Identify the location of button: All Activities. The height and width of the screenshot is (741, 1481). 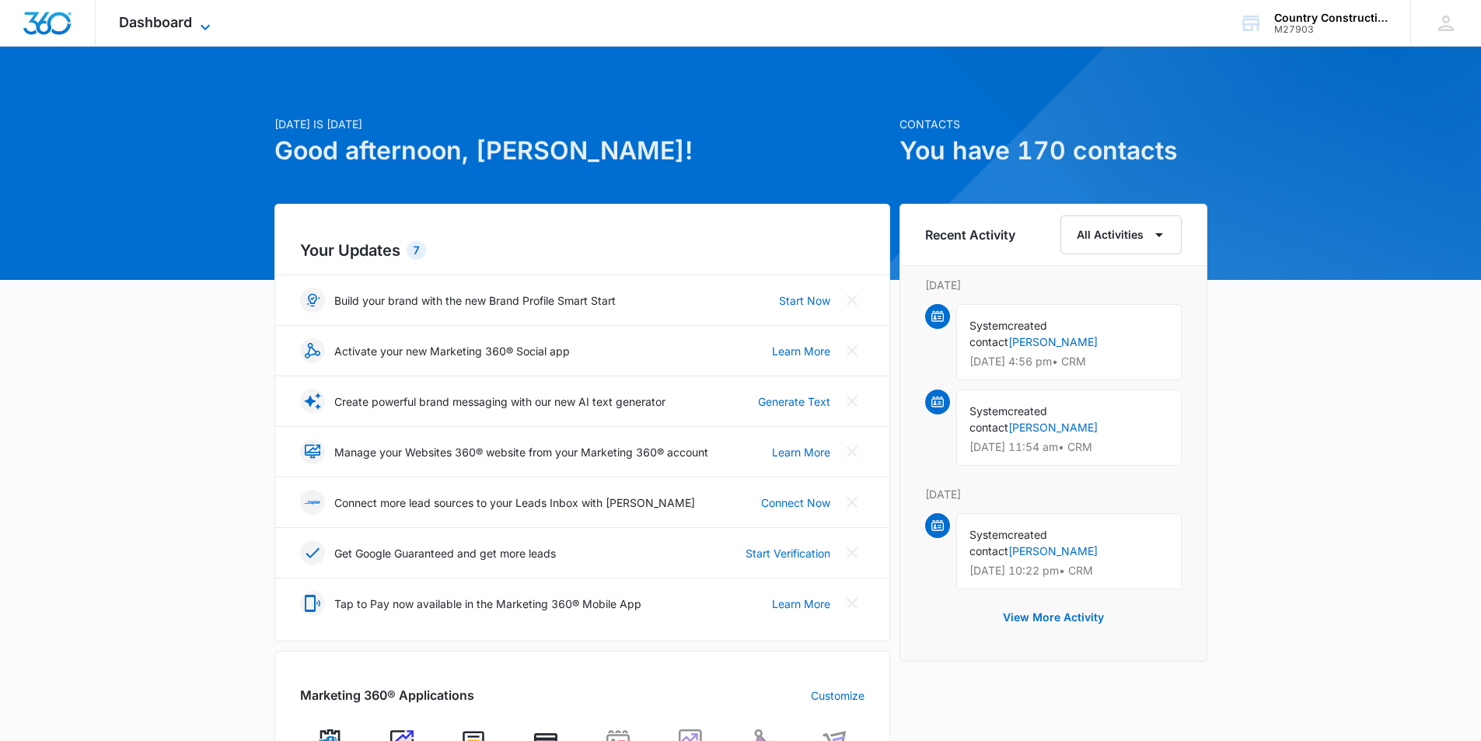
(1121, 235).